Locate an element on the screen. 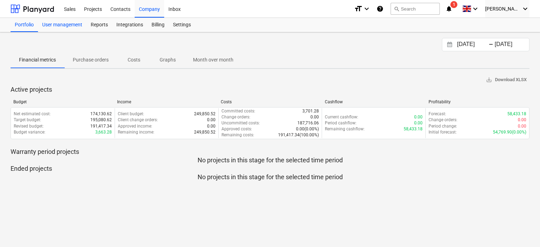  p: Revised budget : is located at coordinates (28, 126).